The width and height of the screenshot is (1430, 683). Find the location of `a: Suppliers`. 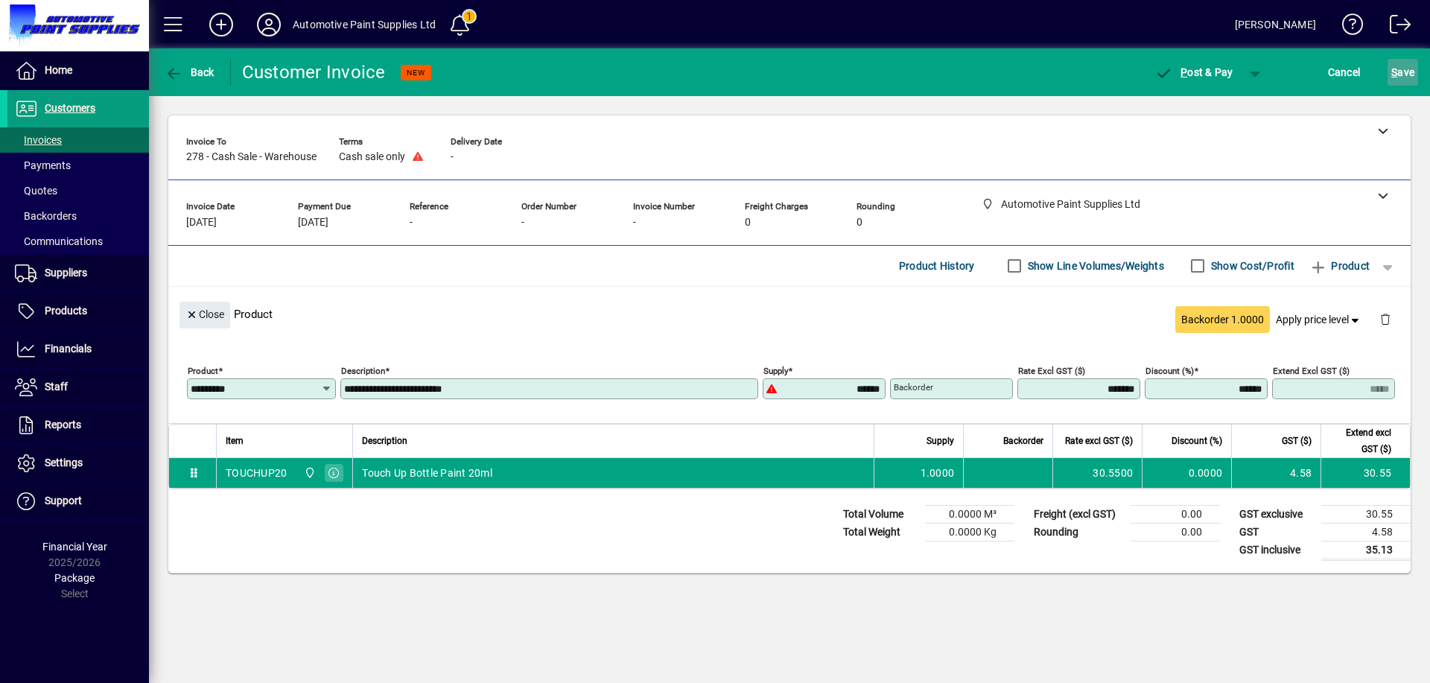

a: Suppliers is located at coordinates (78, 273).